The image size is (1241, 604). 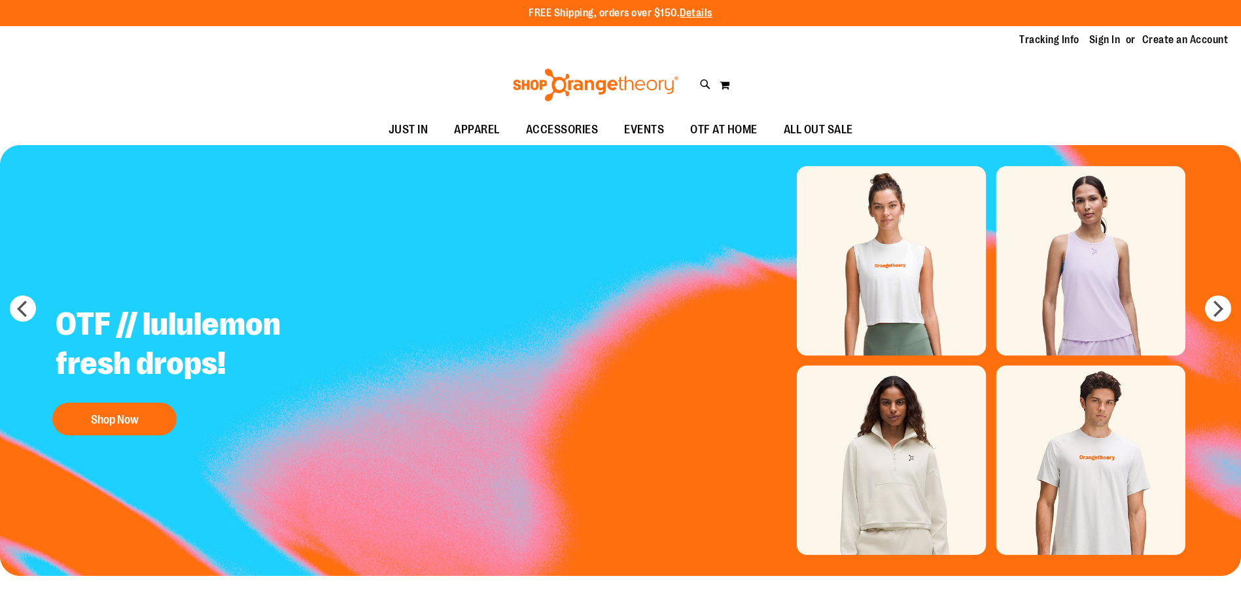 I want to click on span: EVENTS, so click(x=644, y=129).